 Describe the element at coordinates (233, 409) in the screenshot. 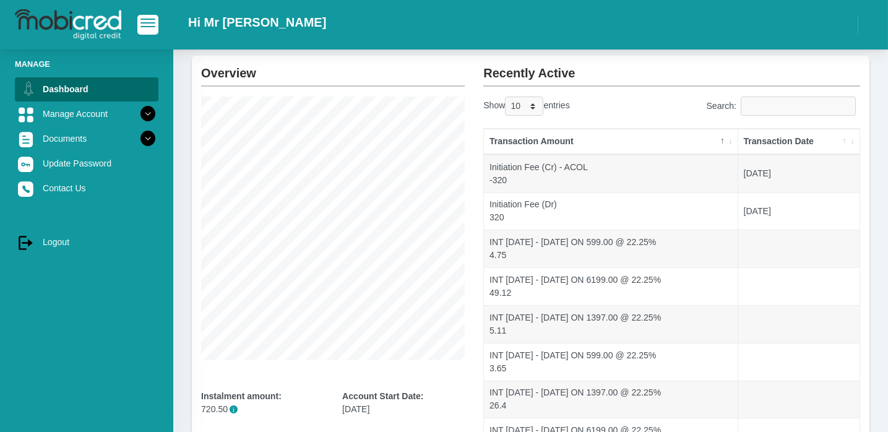

I see `span: i` at that location.